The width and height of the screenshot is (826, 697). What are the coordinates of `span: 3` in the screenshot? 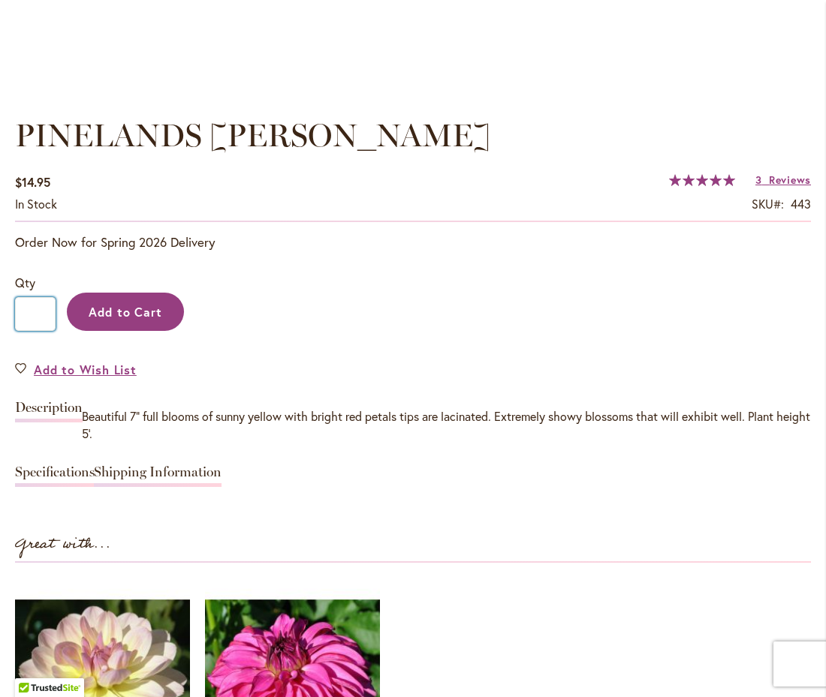 It's located at (758, 179).